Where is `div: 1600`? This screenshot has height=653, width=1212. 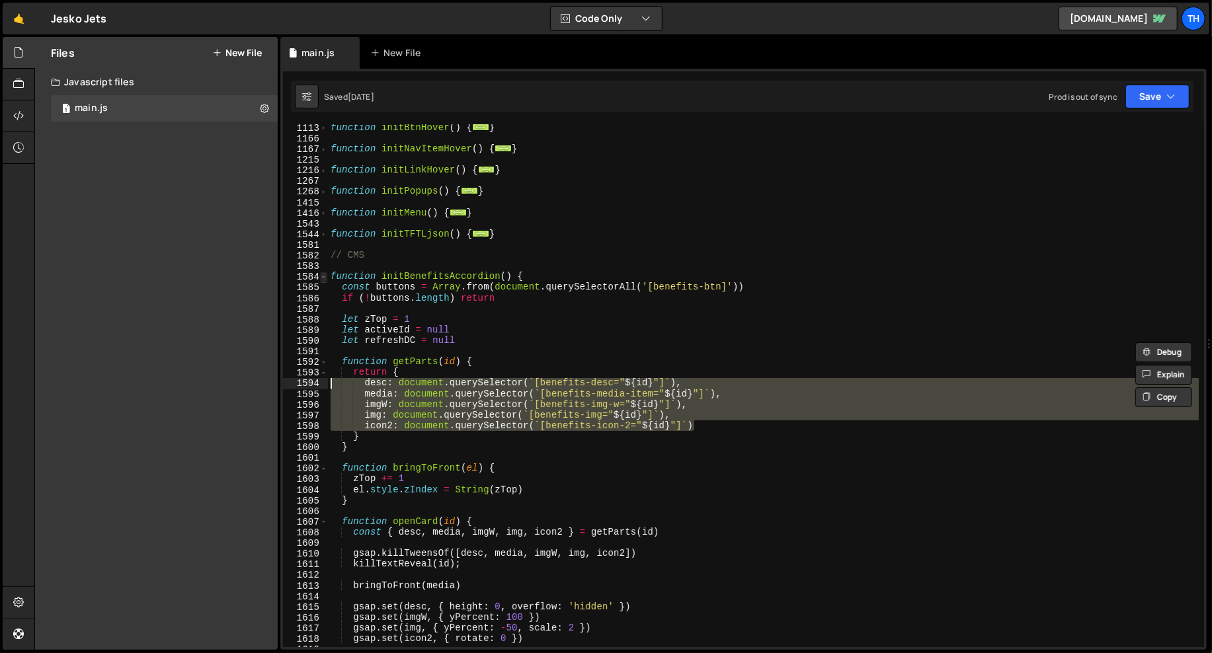
div: 1600 is located at coordinates (306, 448).